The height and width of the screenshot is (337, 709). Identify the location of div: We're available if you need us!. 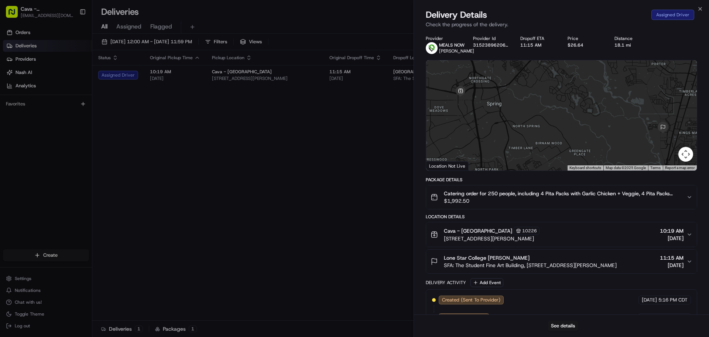
(67, 81).